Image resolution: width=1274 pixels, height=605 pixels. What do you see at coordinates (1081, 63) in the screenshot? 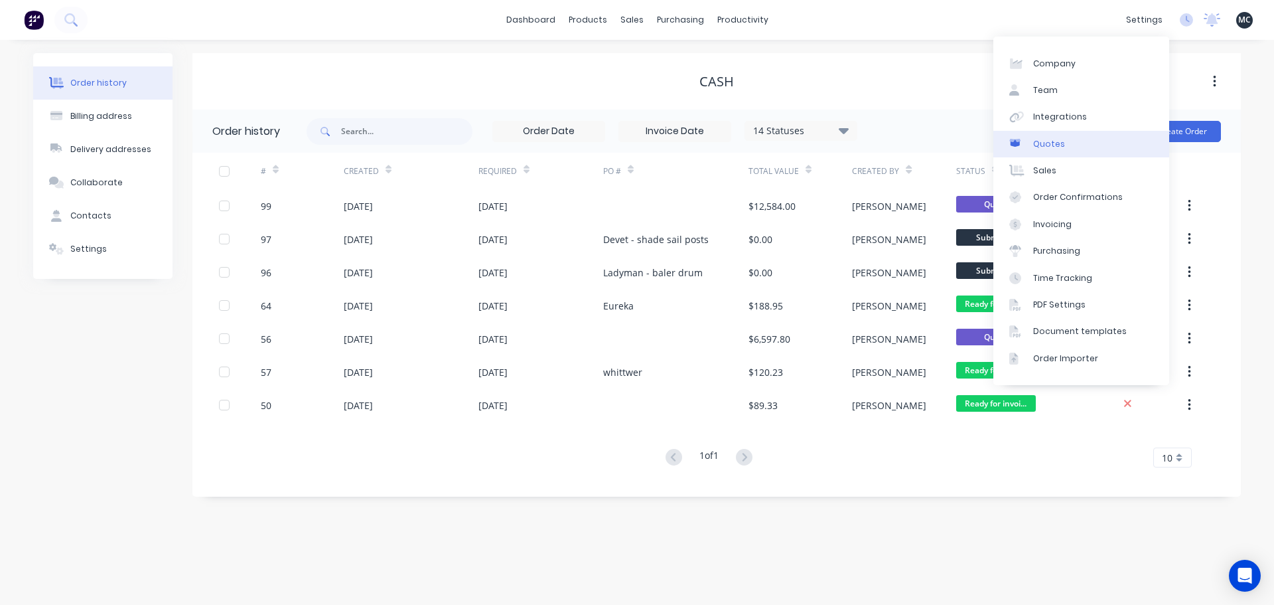
I see `a: Company` at bounding box center [1081, 63].